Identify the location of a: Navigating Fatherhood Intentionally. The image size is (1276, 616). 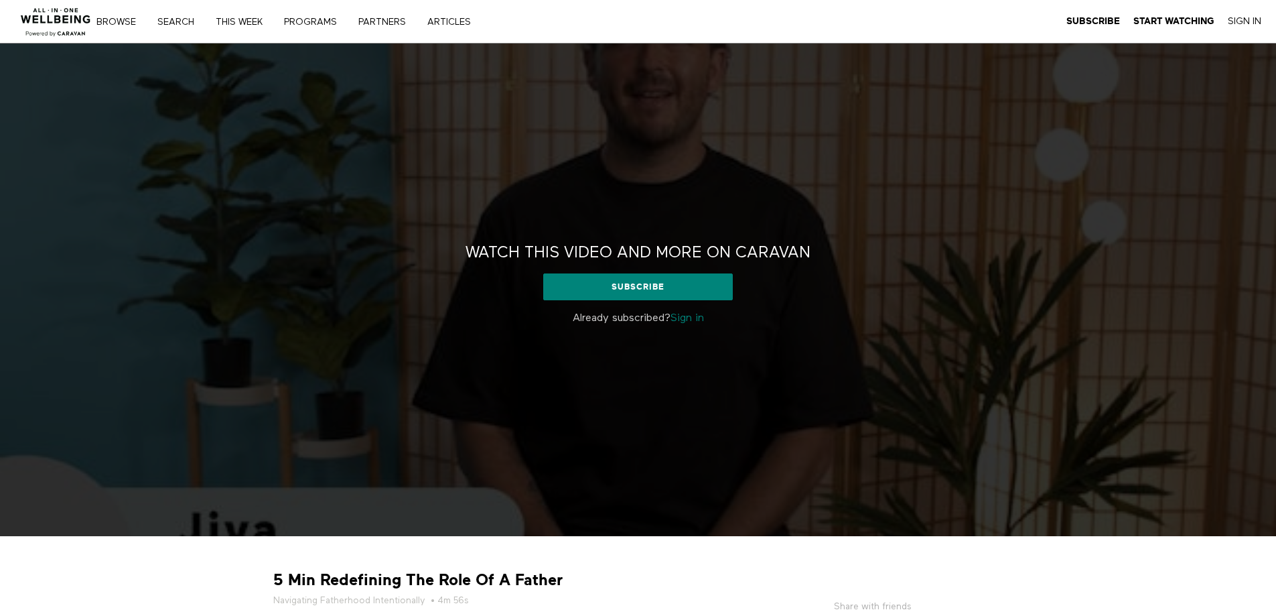
(349, 600).